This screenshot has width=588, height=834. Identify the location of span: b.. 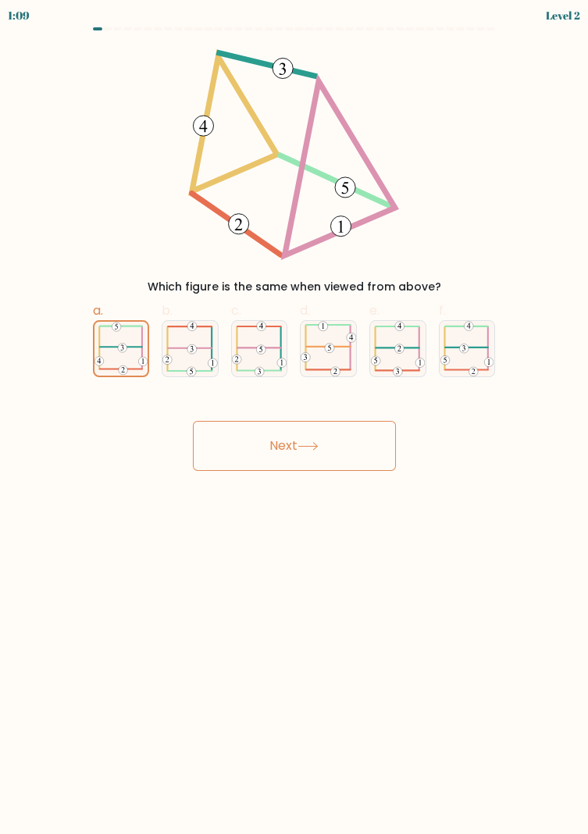
(167, 310).